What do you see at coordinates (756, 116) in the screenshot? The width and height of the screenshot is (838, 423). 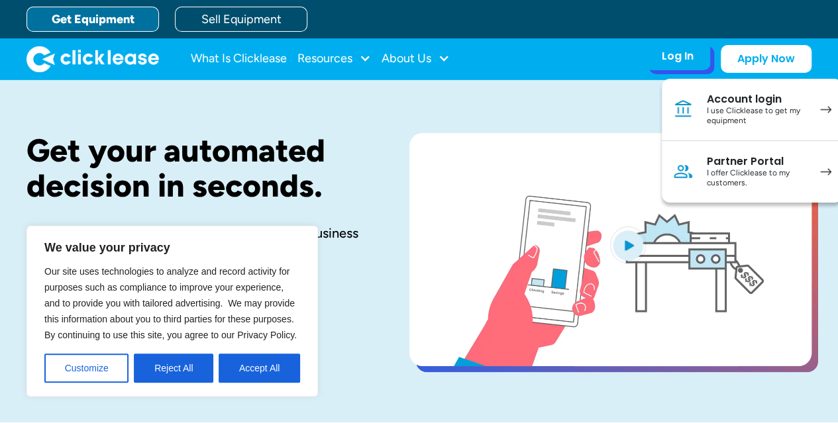 I see `div: I use Clicklease to get my equipment` at bounding box center [756, 116].